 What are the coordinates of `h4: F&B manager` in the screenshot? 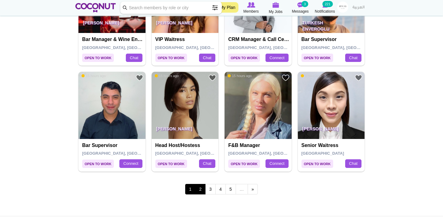 It's located at (259, 145).